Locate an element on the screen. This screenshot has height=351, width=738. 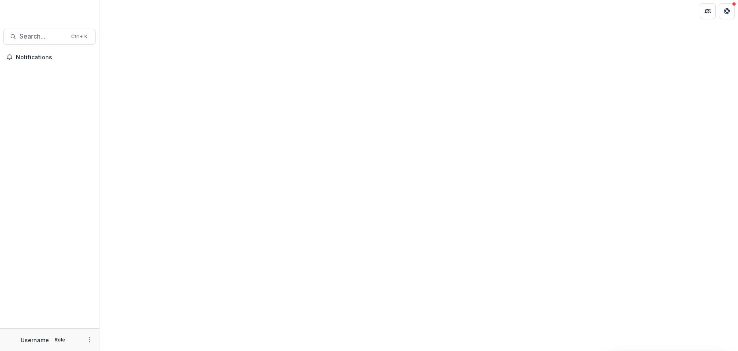
p: Username is located at coordinates (35, 340).